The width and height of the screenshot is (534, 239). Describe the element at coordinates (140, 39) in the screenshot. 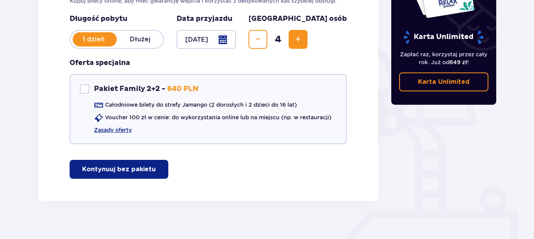

I see `p: Dłużej` at that location.